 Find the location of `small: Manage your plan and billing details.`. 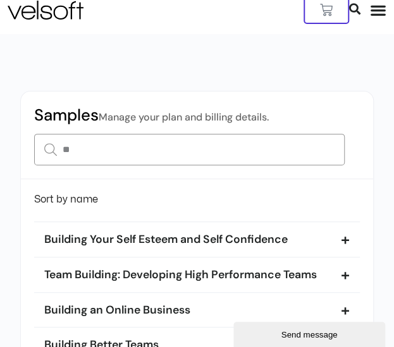

small: Manage your plan and billing details. is located at coordinates (183, 117).